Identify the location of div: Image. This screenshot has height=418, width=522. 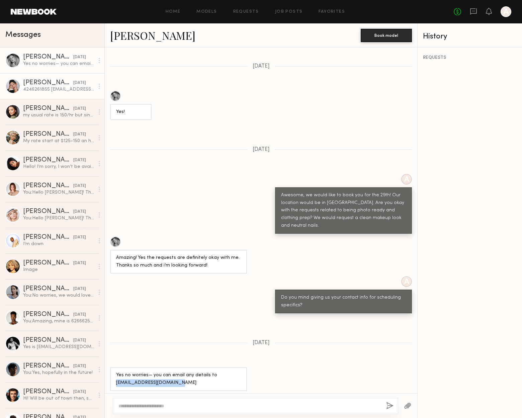
(59, 270).